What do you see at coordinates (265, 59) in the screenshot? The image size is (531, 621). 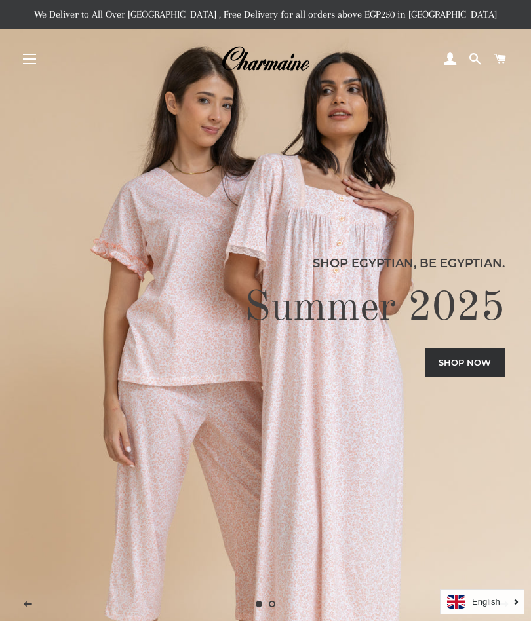 I see `img: Charmaine Egypt` at bounding box center [265, 59].